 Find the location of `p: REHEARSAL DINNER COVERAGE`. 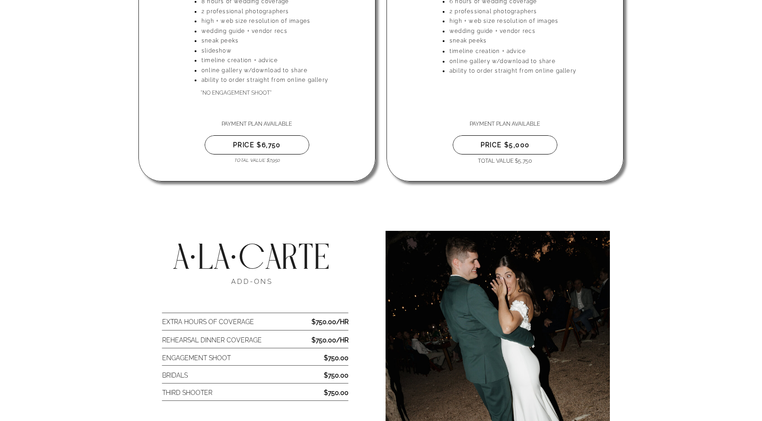

p: REHEARSAL DINNER COVERAGE is located at coordinates (243, 338).